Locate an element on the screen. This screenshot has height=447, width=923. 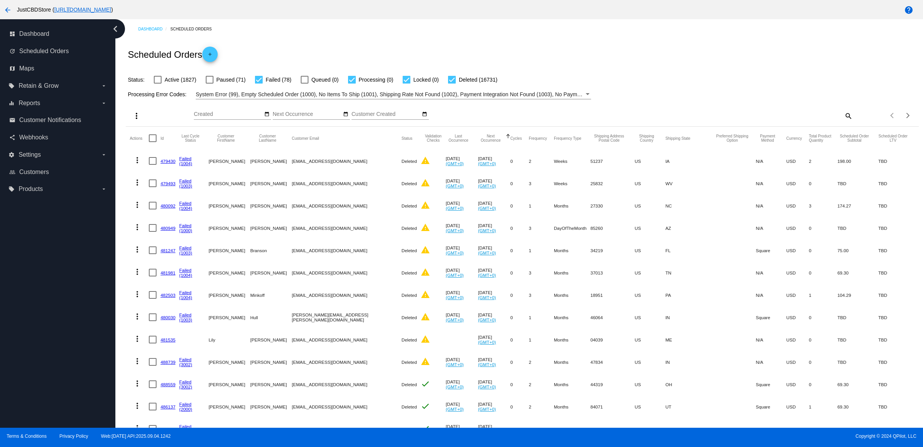
mat-cell: Hull is located at coordinates (271, 317).